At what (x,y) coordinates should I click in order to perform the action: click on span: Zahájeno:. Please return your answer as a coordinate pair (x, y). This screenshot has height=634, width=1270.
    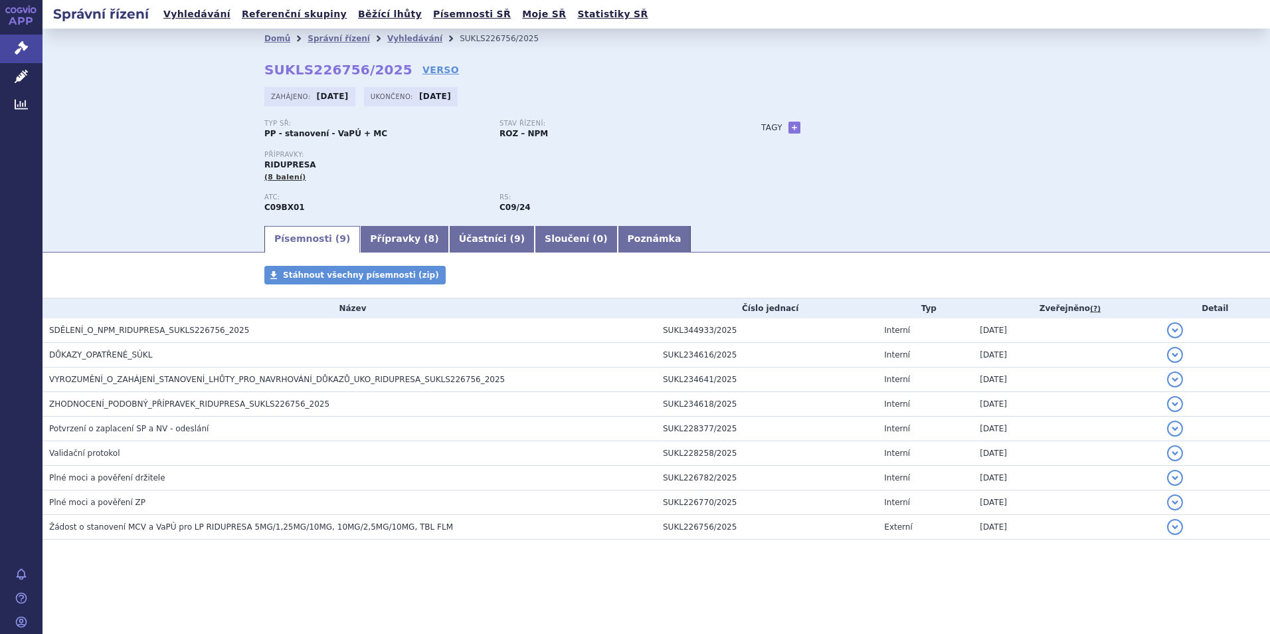
    Looking at the image, I should click on (292, 96).